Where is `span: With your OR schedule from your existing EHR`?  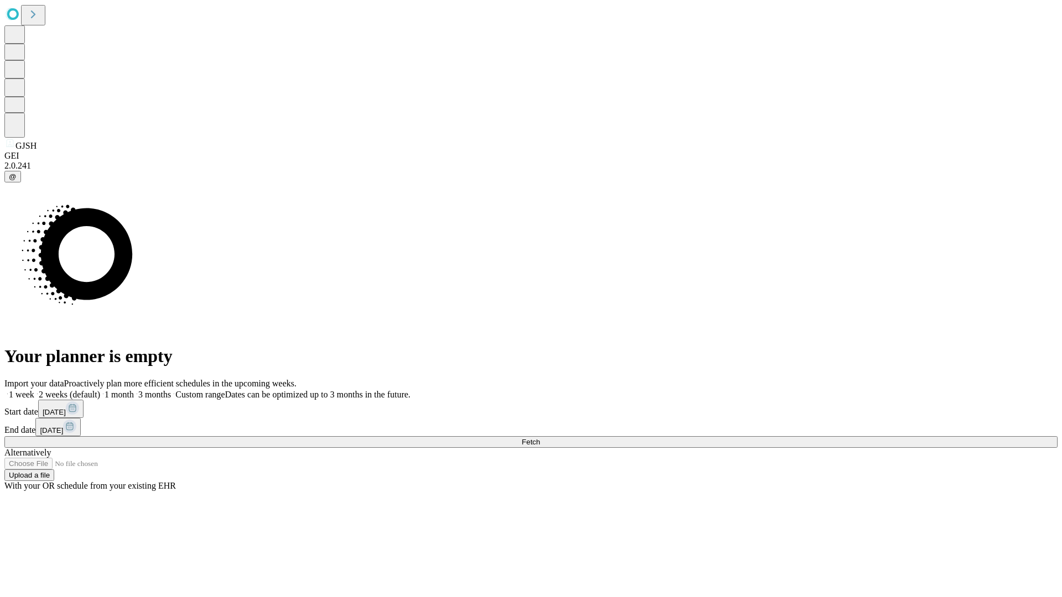
span: With your OR schedule from your existing EHR is located at coordinates (90, 485).